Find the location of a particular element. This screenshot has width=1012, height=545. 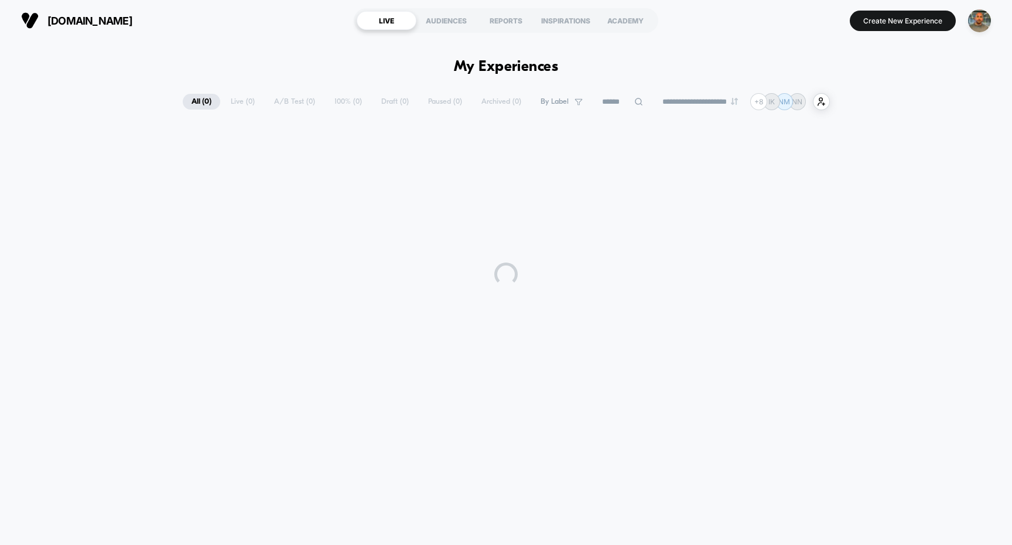

span: All ( 0 ) is located at coordinates (201, 101).